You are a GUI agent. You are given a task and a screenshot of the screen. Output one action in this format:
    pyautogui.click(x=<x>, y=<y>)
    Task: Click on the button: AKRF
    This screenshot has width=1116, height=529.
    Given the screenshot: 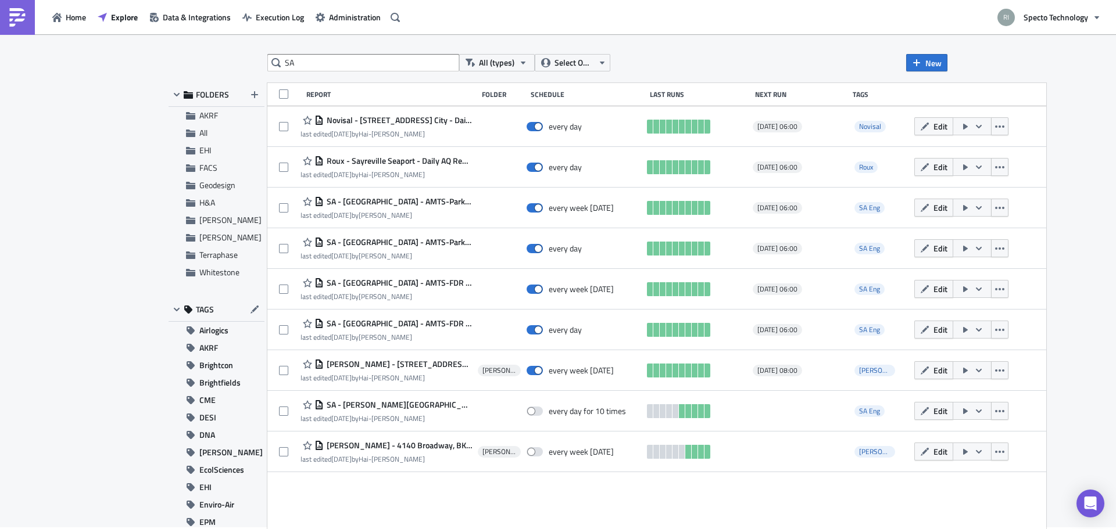 What is the action you would take?
    pyautogui.click(x=216, y=348)
    